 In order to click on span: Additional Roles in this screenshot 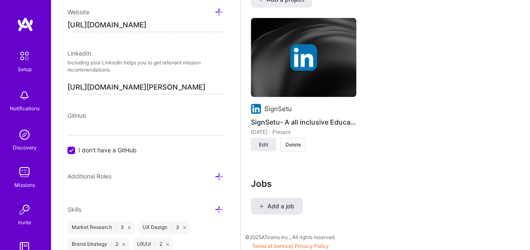, I will do `click(89, 176)`.